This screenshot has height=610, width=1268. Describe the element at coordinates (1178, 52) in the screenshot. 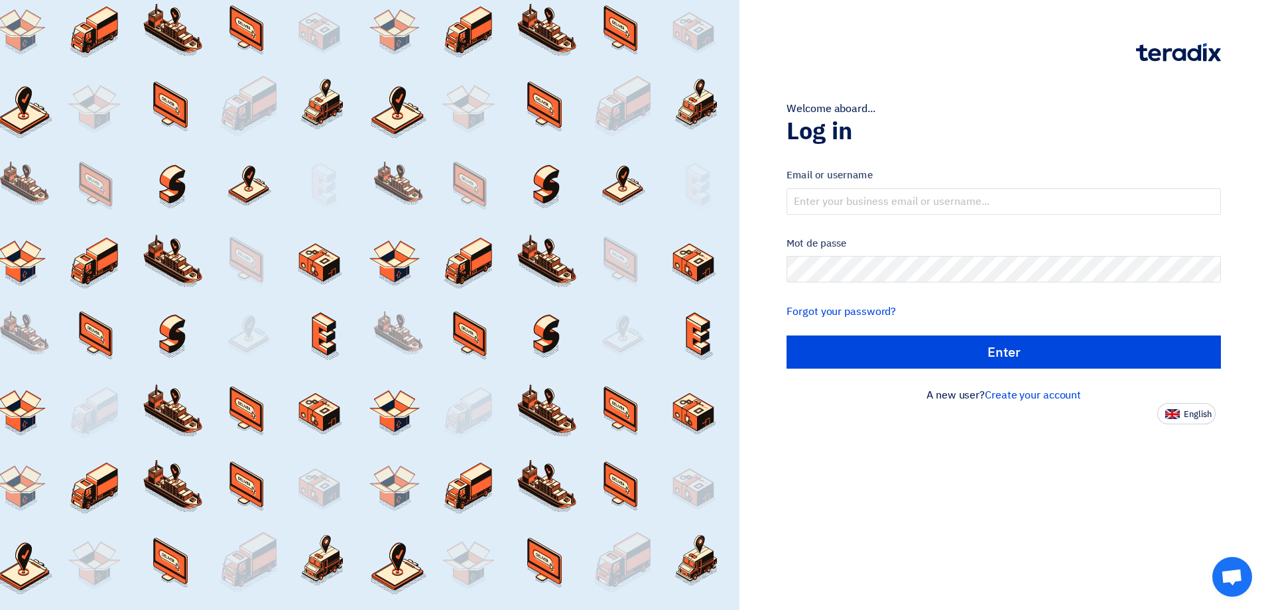

I see `img: Teradix logo` at that location.